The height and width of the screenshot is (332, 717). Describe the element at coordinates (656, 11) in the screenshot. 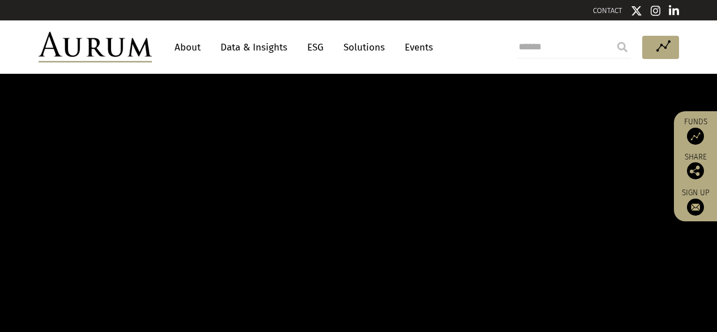

I see `img: Instagram icon` at that location.